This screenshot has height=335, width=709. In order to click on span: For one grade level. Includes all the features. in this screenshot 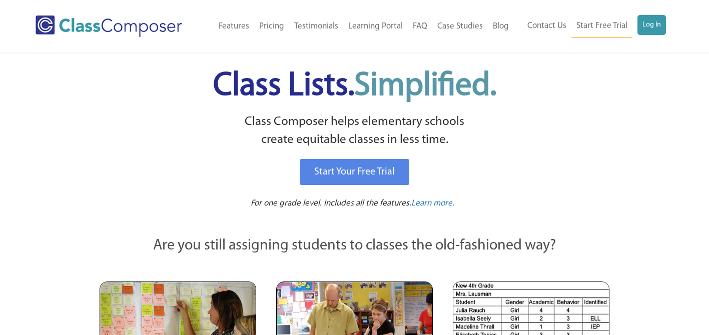, I will do `click(331, 203)`.